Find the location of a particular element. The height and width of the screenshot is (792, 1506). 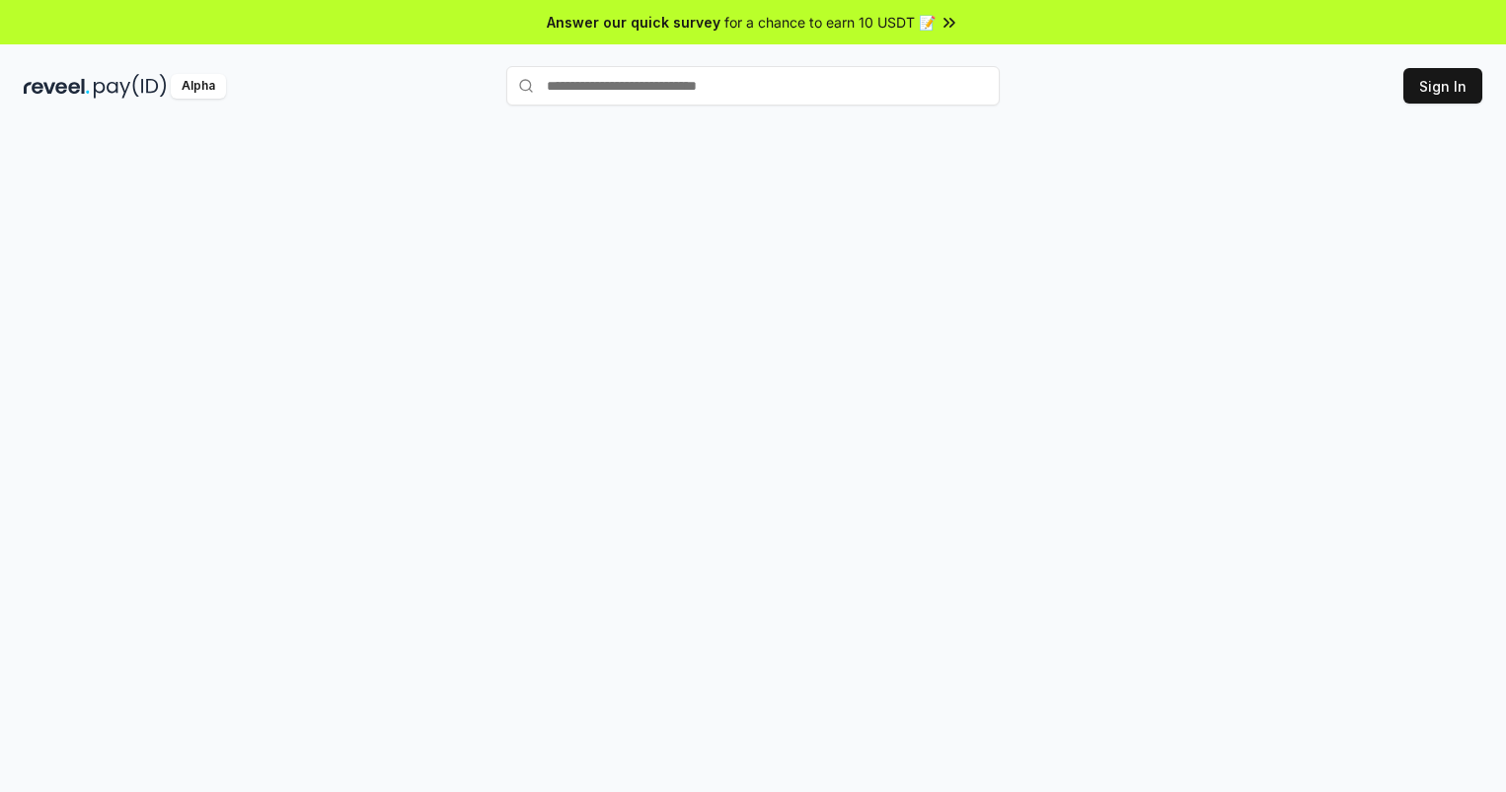

img: pay_id is located at coordinates (130, 86).